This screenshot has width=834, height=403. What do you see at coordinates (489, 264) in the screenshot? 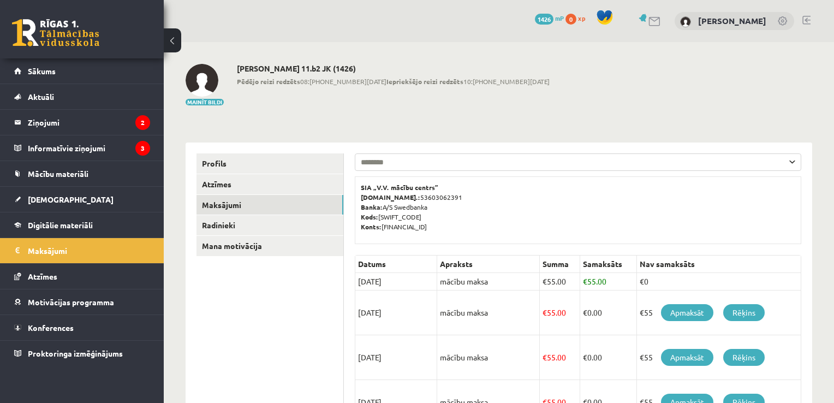
I see `th: Apraksts` at bounding box center [489, 264].